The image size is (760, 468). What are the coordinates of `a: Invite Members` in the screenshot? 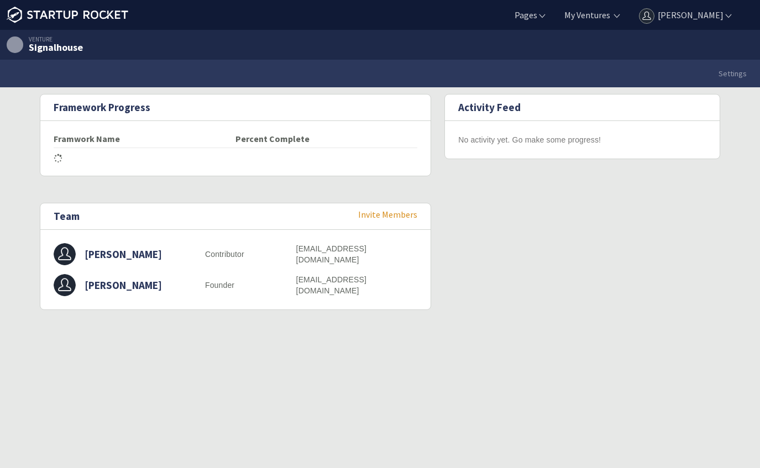 It's located at (387, 214).